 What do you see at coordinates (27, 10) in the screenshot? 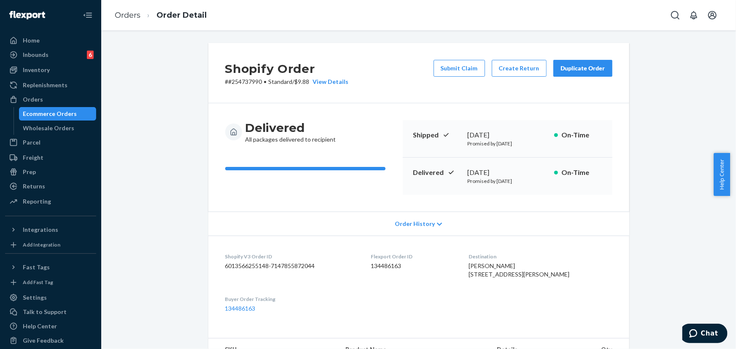
I see `span: Chat` at bounding box center [27, 10].